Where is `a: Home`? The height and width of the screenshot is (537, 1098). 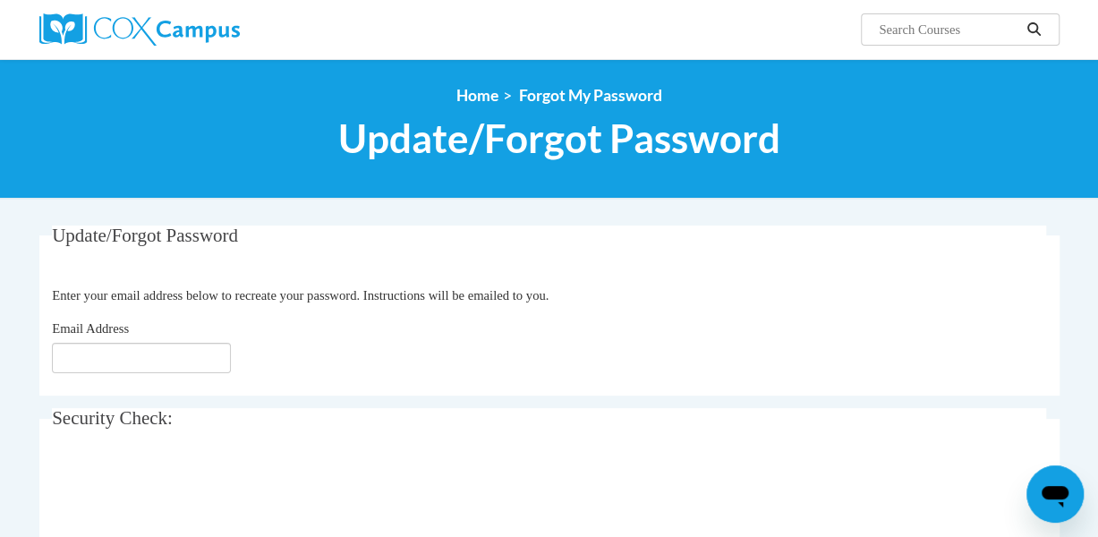 a: Home is located at coordinates (477, 95).